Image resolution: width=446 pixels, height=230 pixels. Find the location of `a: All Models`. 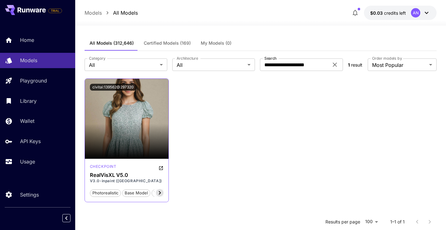

a: All Models is located at coordinates (125, 13).